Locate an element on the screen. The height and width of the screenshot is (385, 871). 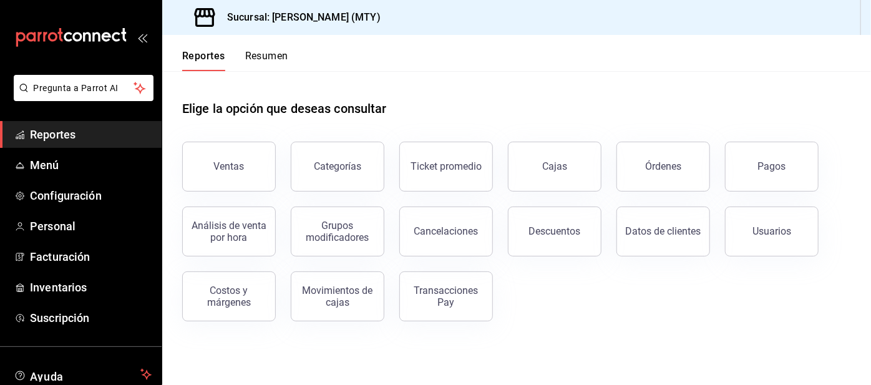
button: Reportes is located at coordinates (203, 61).